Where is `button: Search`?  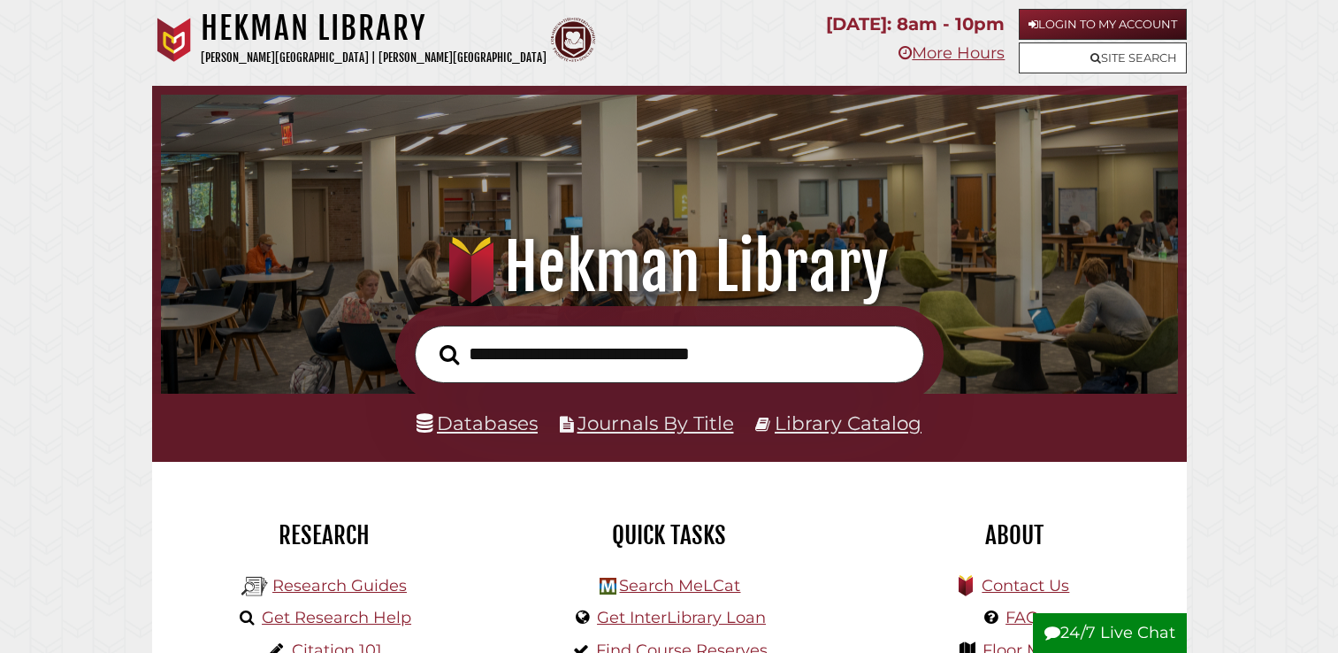 button: Search is located at coordinates (449, 355).